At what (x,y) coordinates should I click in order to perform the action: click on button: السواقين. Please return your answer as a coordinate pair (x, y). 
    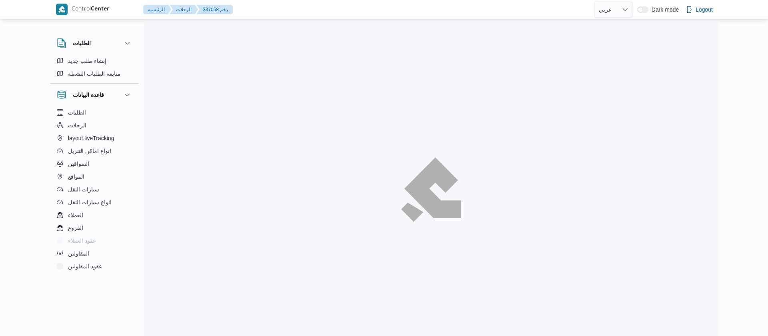
    Looking at the image, I should click on (94, 164).